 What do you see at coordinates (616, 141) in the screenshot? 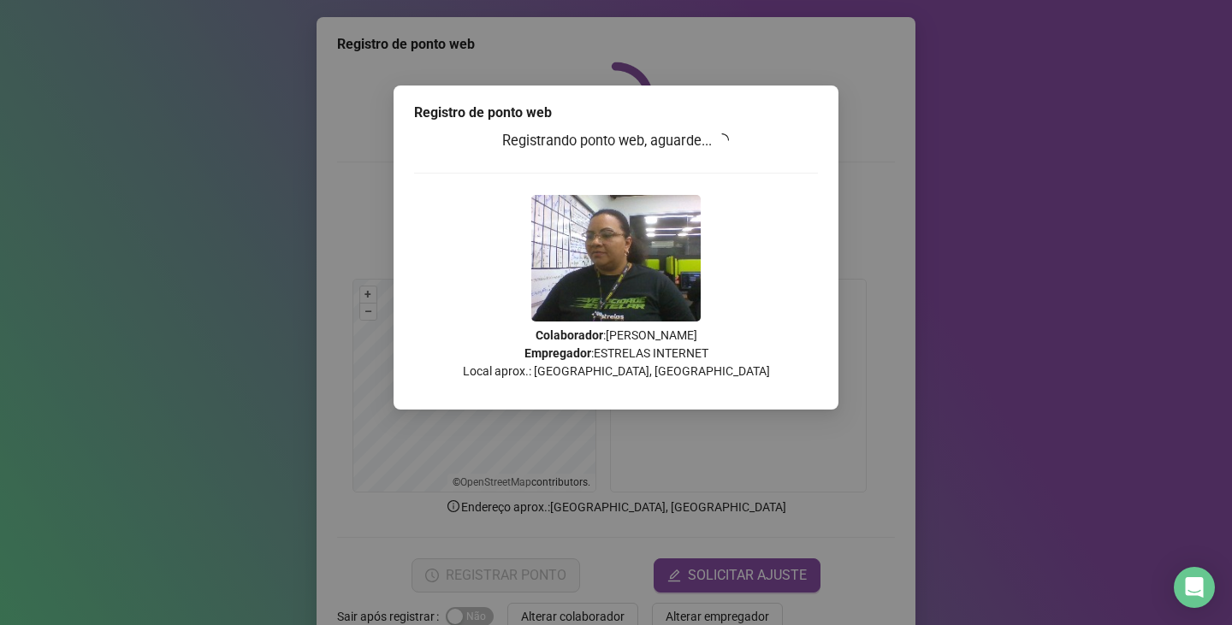
I see `h3: Registrando ponto web, aguarde...` at bounding box center [616, 141].